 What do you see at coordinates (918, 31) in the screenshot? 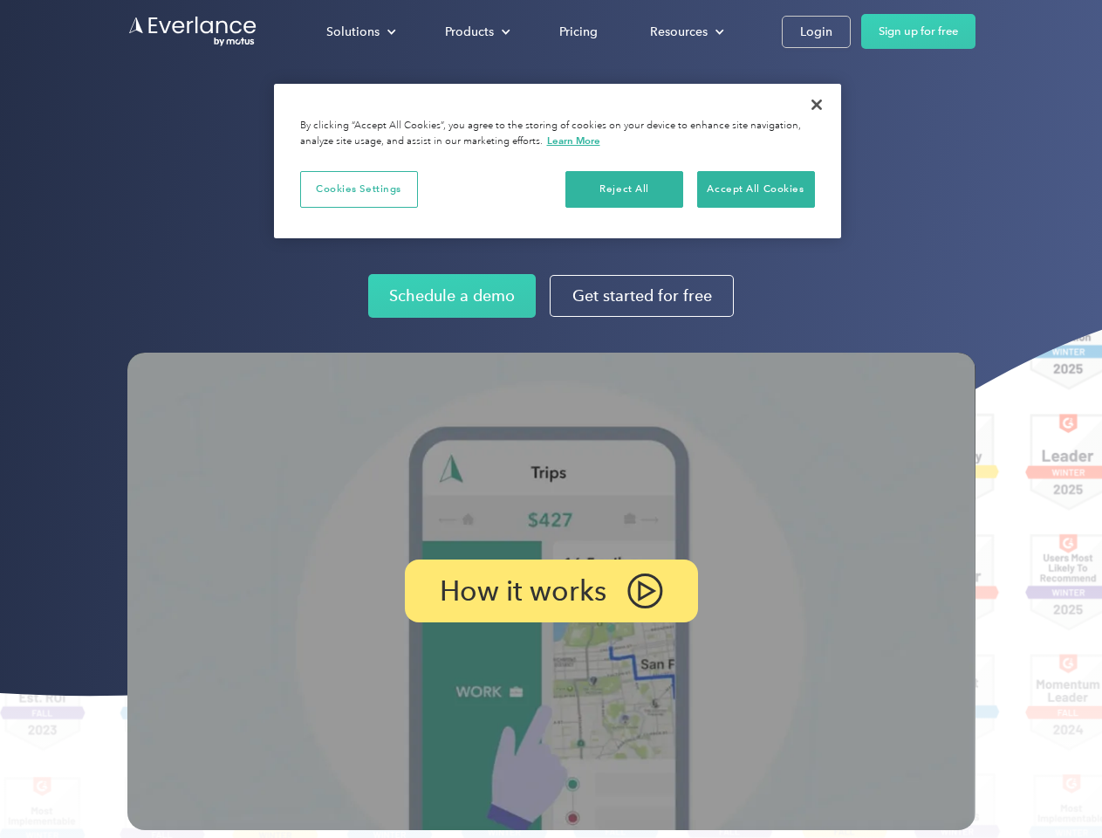
I see `a: Sign up for free` at bounding box center [918, 31].